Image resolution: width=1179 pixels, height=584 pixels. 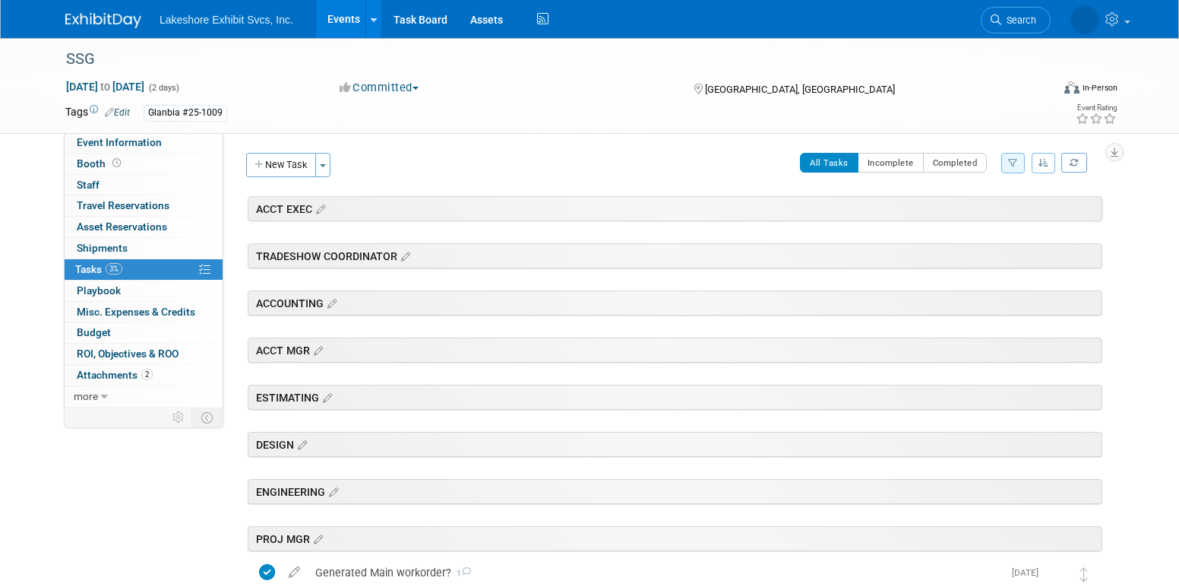 What do you see at coordinates (675, 491) in the screenshot?
I see `div: ENGINEERING` at bounding box center [675, 491].